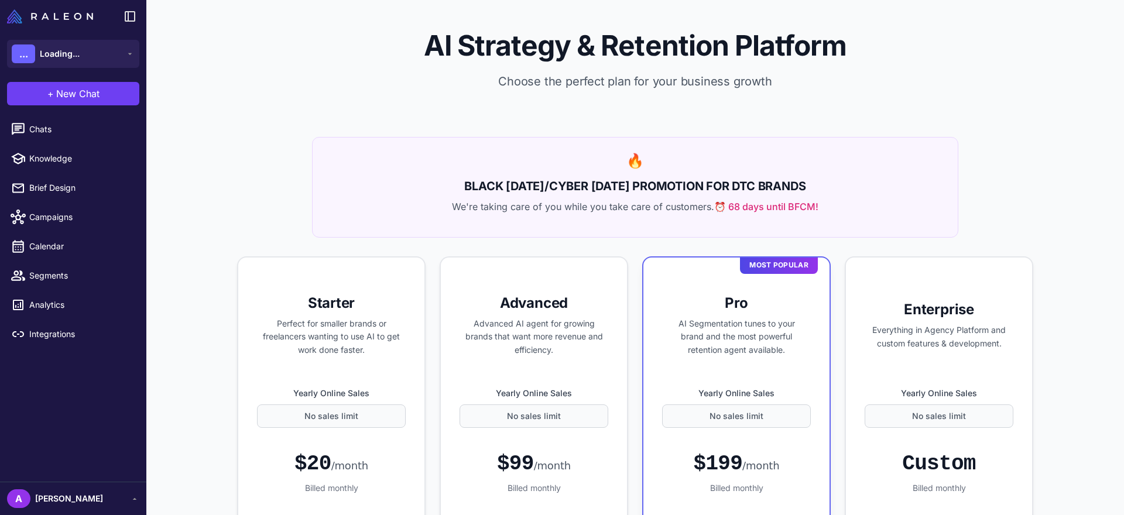  I want to click on span: Brief Design, so click(81, 188).